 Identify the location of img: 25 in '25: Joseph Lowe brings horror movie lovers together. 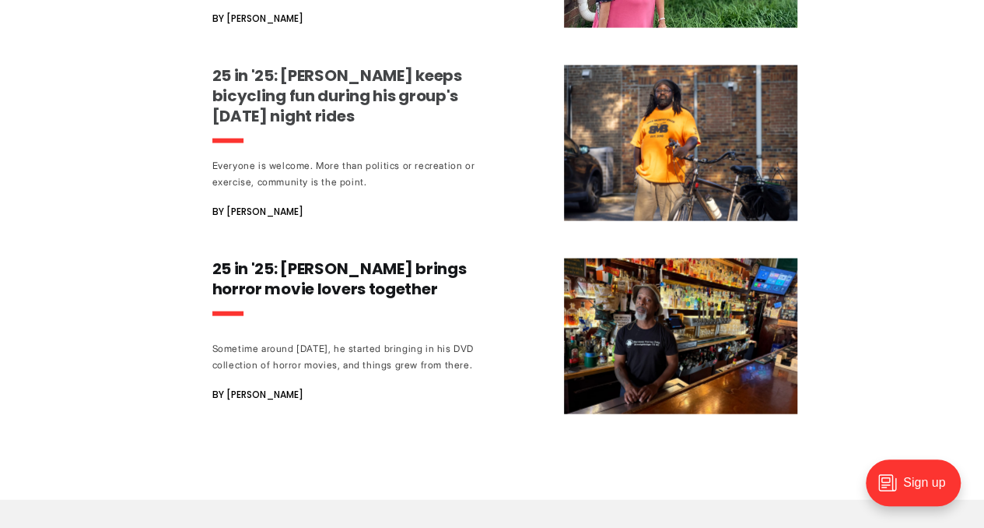
(681, 336).